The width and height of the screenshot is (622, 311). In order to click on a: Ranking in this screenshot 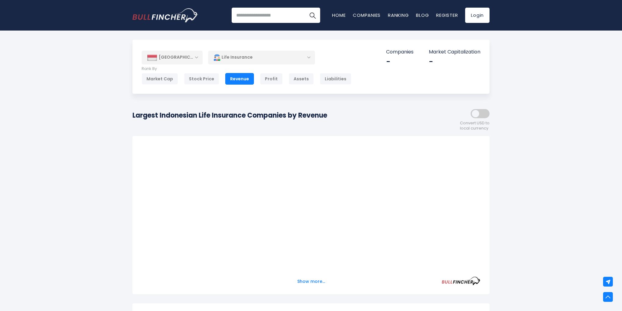, I will do `click(398, 15)`.